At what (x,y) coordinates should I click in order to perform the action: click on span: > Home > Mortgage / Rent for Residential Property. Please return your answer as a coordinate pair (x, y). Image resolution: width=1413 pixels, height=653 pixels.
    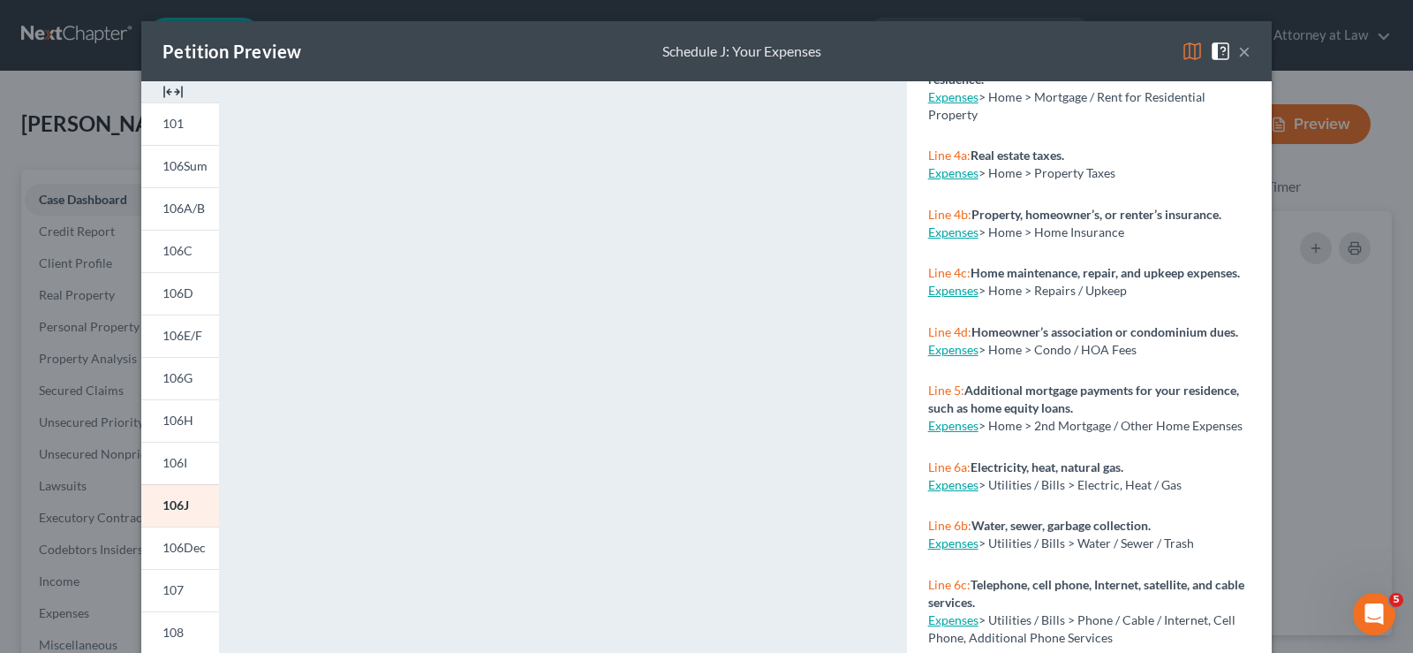
    Looking at the image, I should click on (1067, 105).